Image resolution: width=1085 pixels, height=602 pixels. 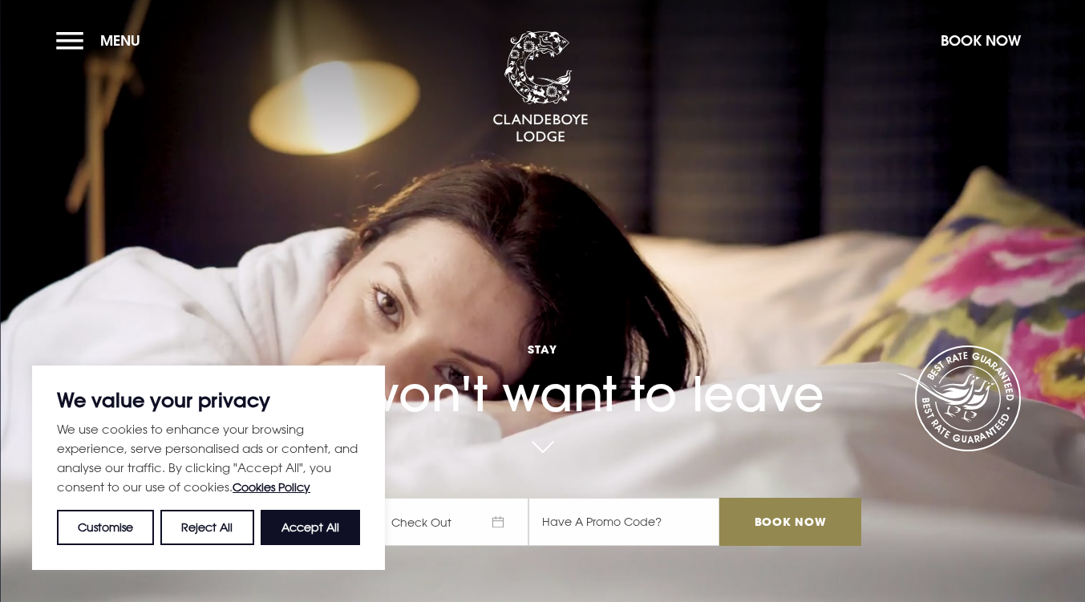 I want to click on img: Clandeboye Lodge, so click(x=541, y=87).